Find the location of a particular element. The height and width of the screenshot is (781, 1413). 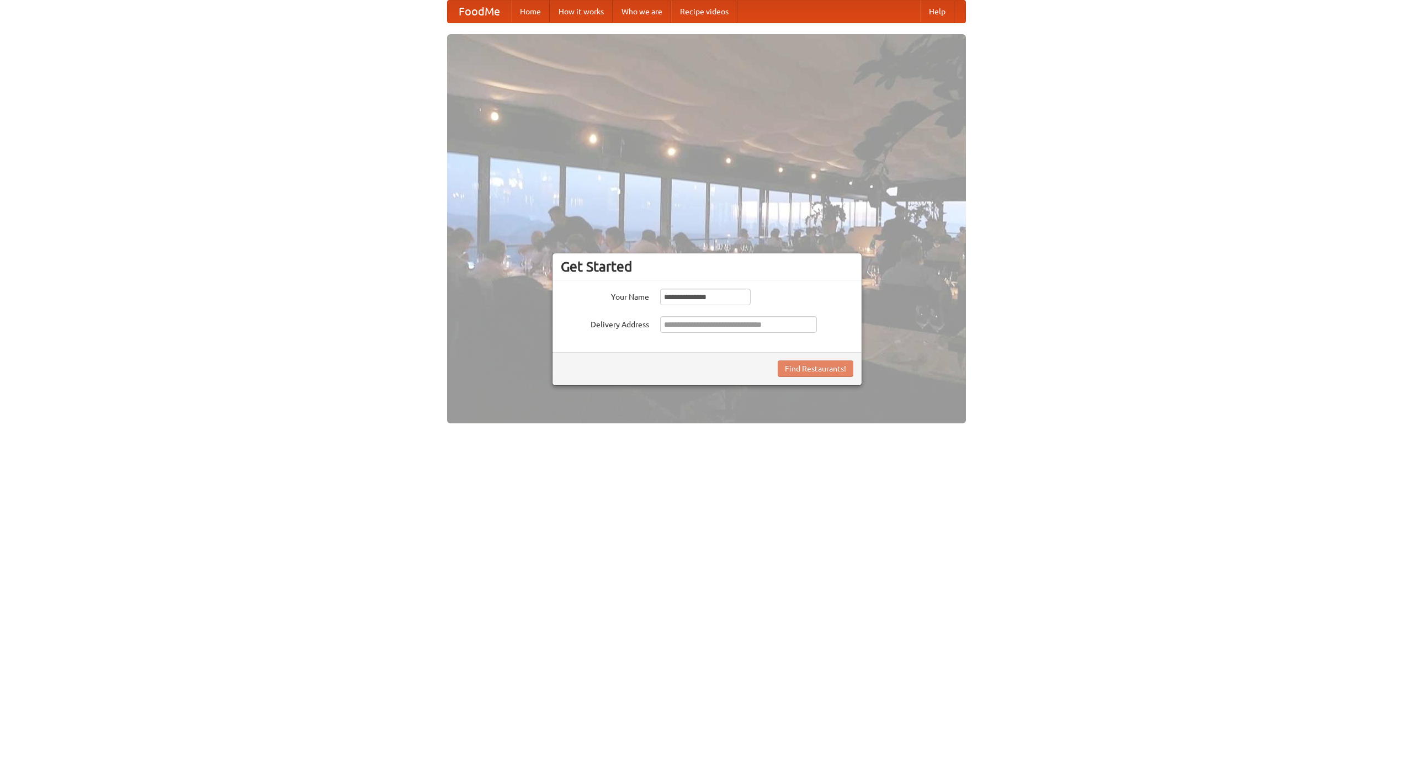

a: How it works is located at coordinates (581, 12).